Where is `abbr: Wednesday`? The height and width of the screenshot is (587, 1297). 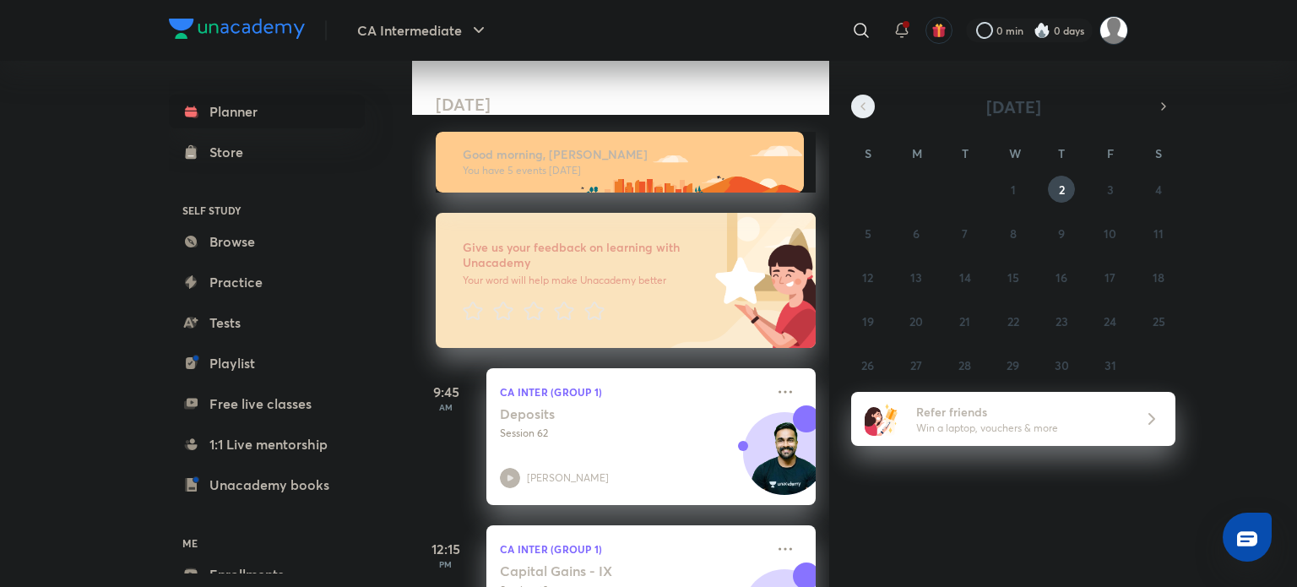 abbr: Wednesday is located at coordinates (1015, 153).